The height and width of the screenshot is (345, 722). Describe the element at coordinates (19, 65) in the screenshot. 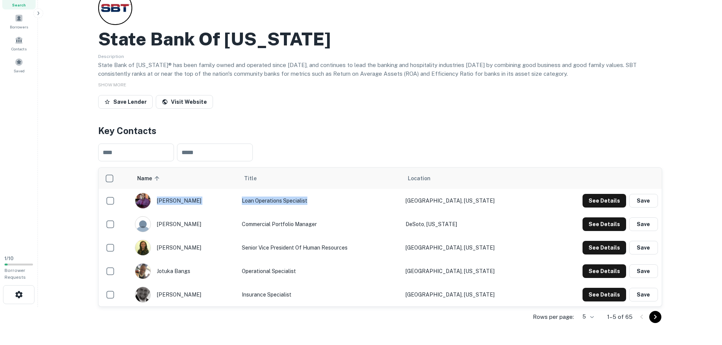

I see `a: Saved` at that location.